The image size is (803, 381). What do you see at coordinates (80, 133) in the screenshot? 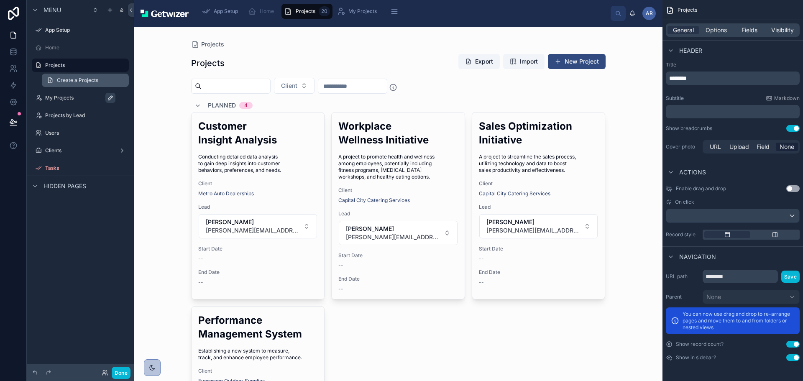
I see `a: Users` at bounding box center [80, 133].